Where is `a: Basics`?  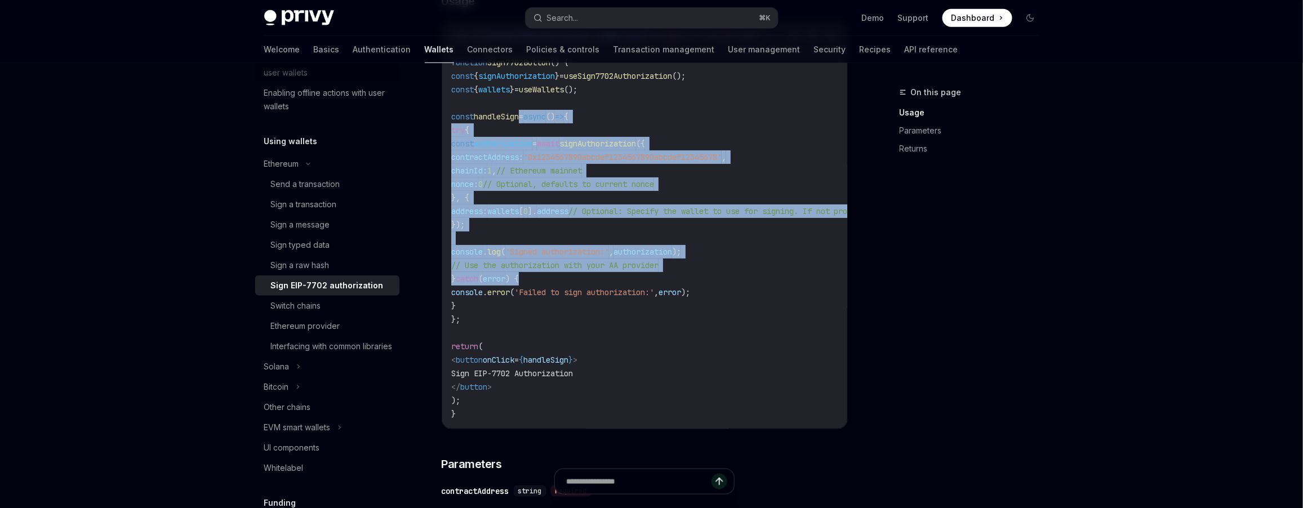 a: Basics is located at coordinates (327, 50).